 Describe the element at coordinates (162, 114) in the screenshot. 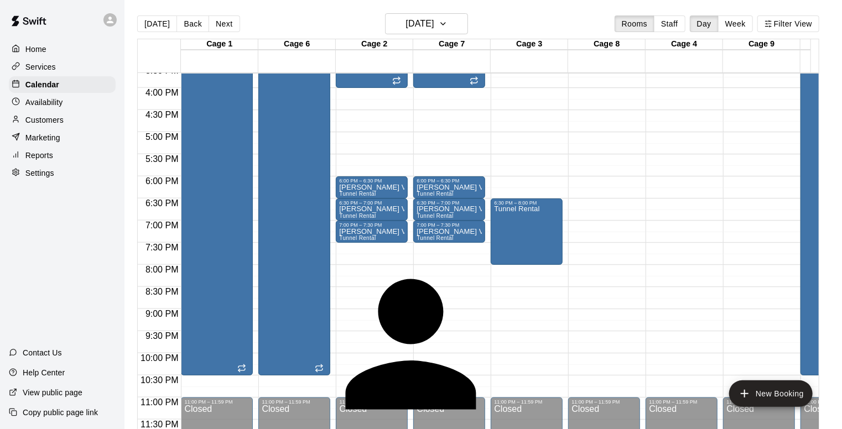

I see `span: 4:30 PM` at that location.